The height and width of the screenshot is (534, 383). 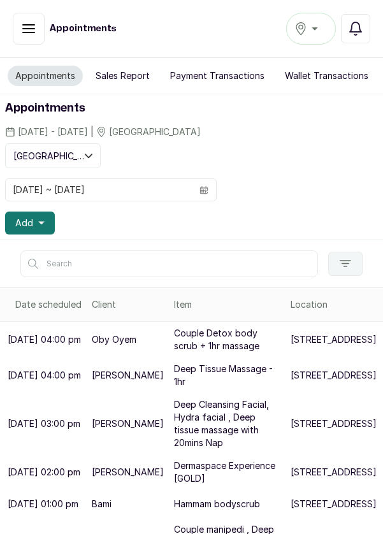 I want to click on span: Add, so click(x=24, y=223).